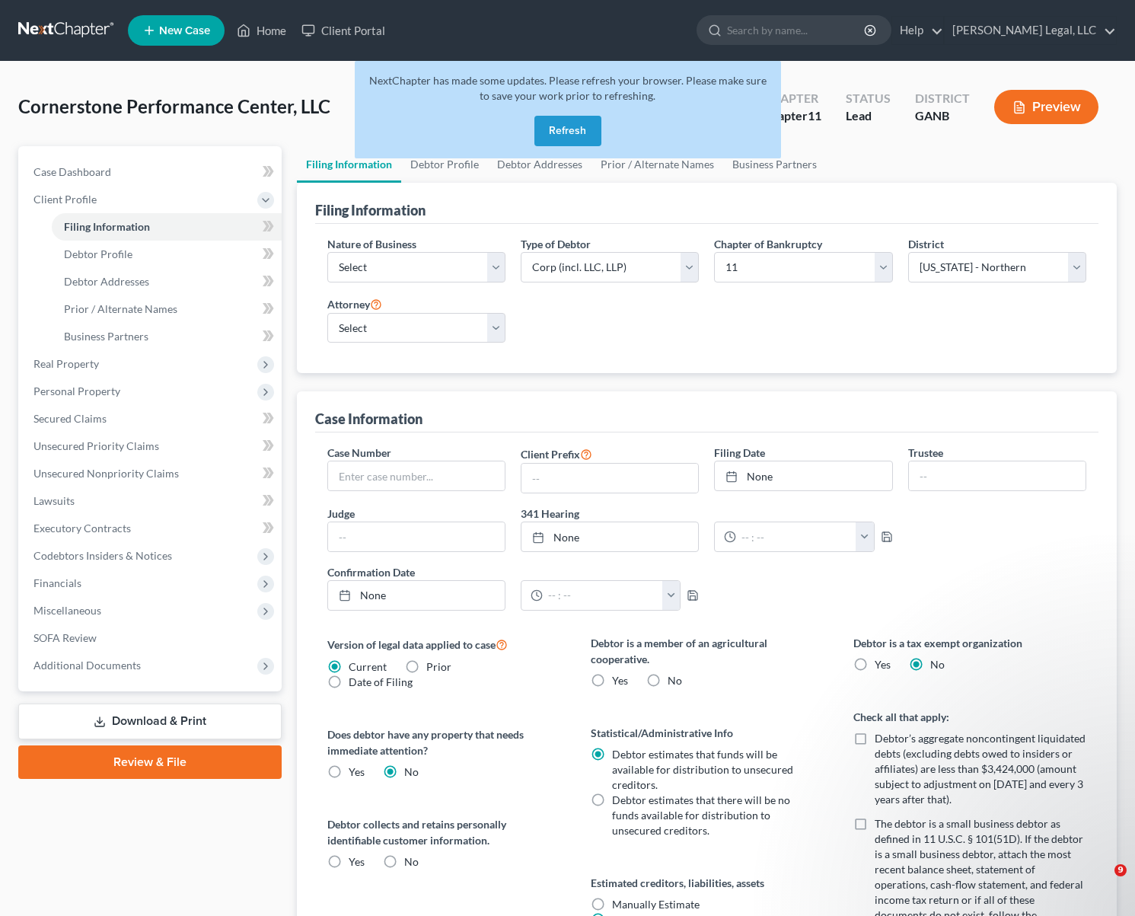  What do you see at coordinates (152, 172) in the screenshot?
I see `a: Case Dashboard` at bounding box center [152, 172].